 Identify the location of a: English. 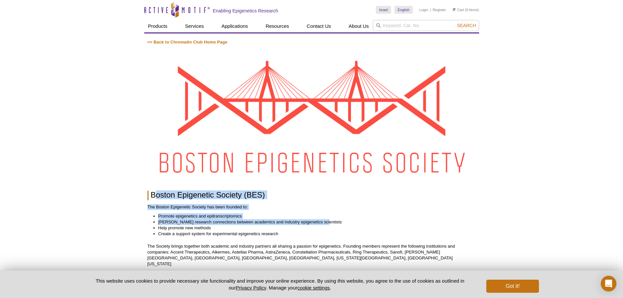
(403, 10).